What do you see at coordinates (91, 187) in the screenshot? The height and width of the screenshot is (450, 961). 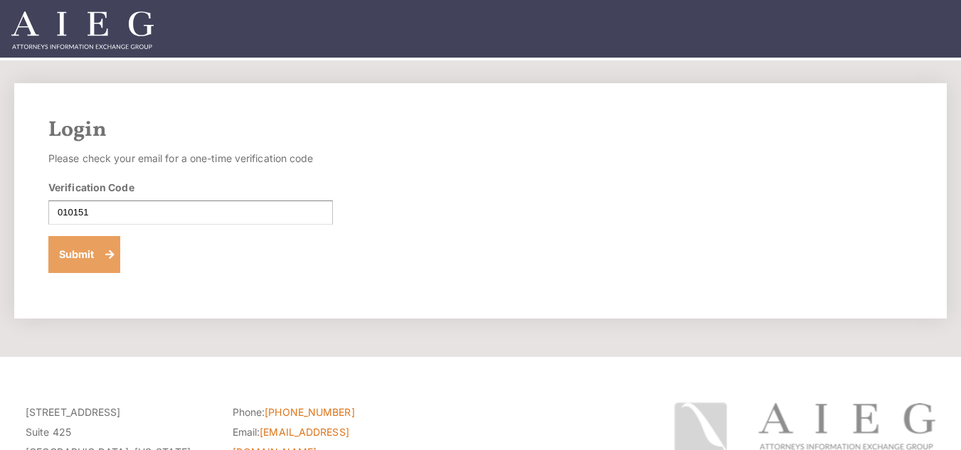 I see `label: Verification Code` at bounding box center [91, 187].